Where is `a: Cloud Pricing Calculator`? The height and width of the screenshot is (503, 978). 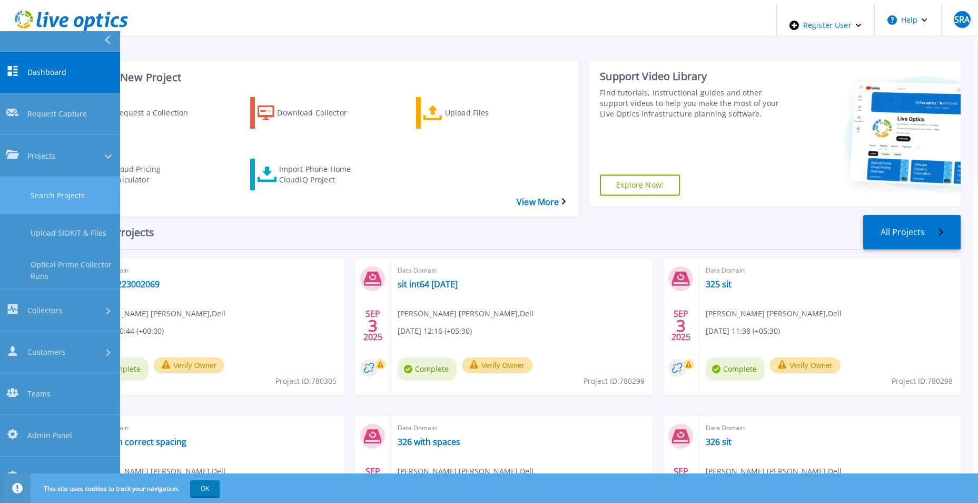
a: Cloud Pricing Calculator is located at coordinates (148, 174).